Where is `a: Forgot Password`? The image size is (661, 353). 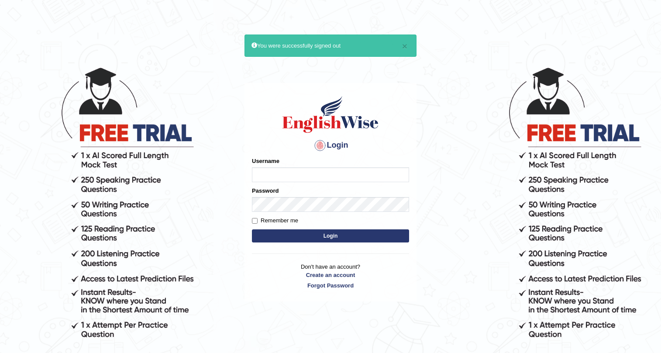 a: Forgot Password is located at coordinates (330, 285).